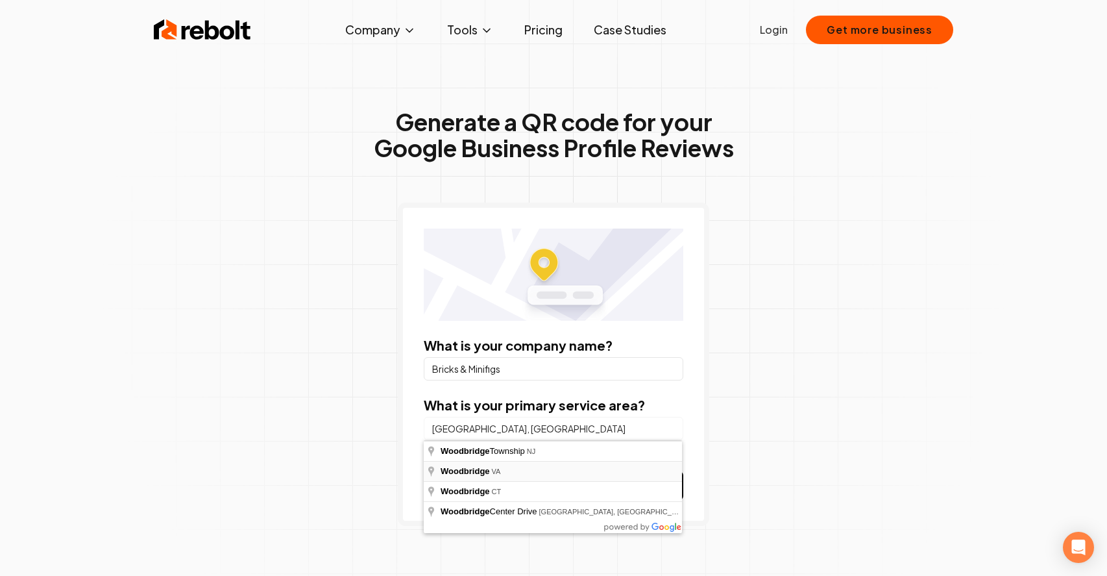 The width and height of the screenshot is (1107, 576). What do you see at coordinates (554, 428) in the screenshot?
I see `input: City or county or neighborhood` at bounding box center [554, 428].